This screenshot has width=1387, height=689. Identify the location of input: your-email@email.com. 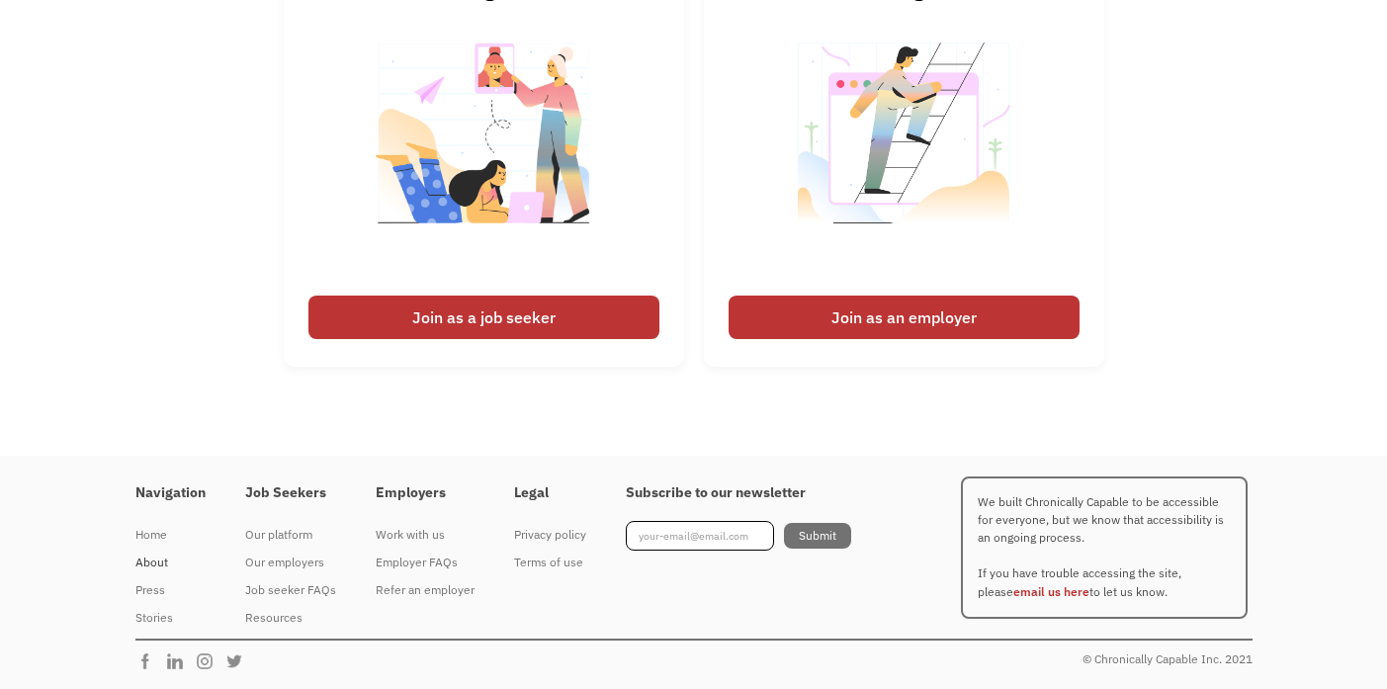
(700, 536).